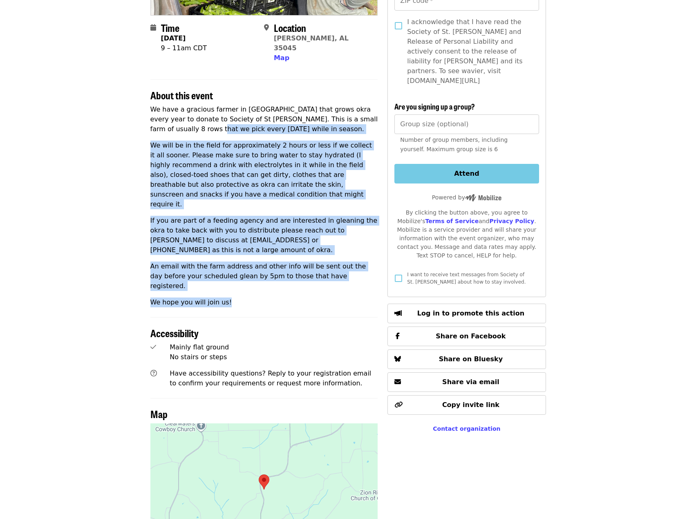 This screenshot has height=519, width=696. What do you see at coordinates (264, 302) in the screenshot?
I see `p: We hope you will join us!` at bounding box center [264, 302].